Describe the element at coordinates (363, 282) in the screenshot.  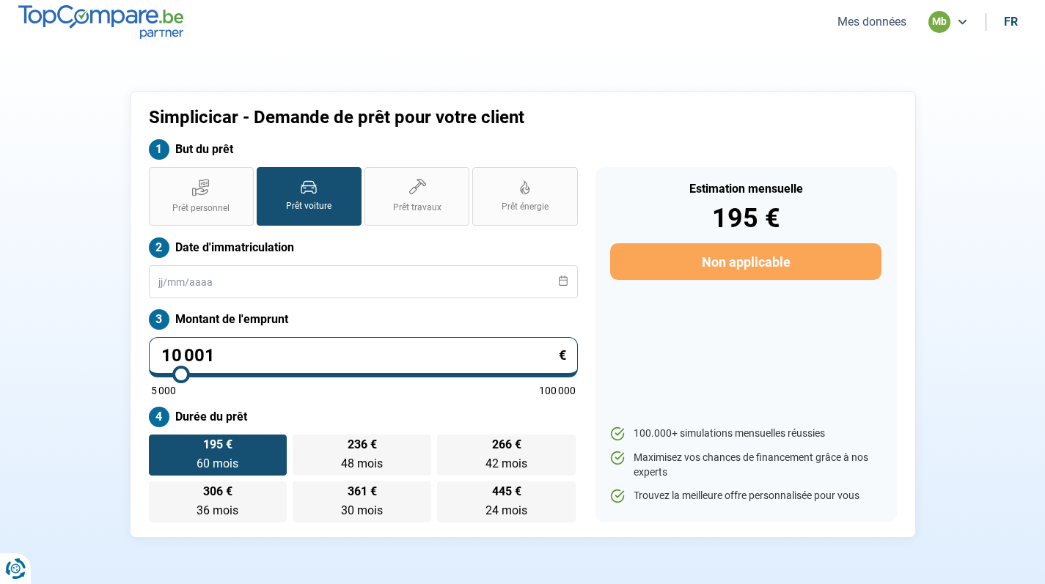
I see `input: jj/mm/aaaa` at that location.